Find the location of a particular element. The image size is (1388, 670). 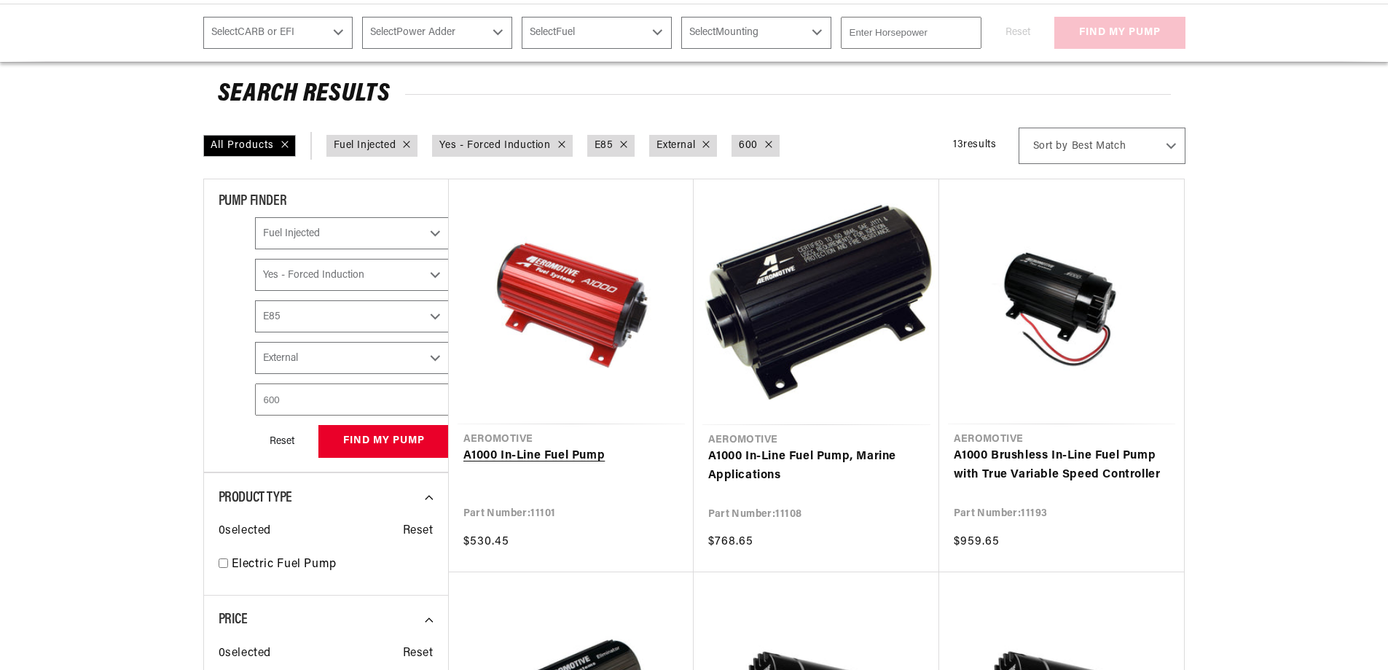

a: A1000 In-Line Fuel Pump, Marine Applications is located at coordinates (816, 466).